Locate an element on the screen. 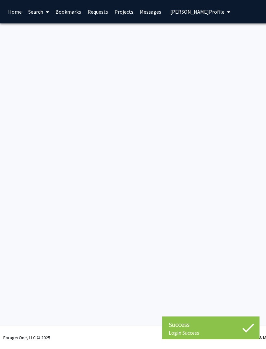 This screenshot has width=266, height=349. div: ForagerOne, LLC © 2025 is located at coordinates (27, 337).